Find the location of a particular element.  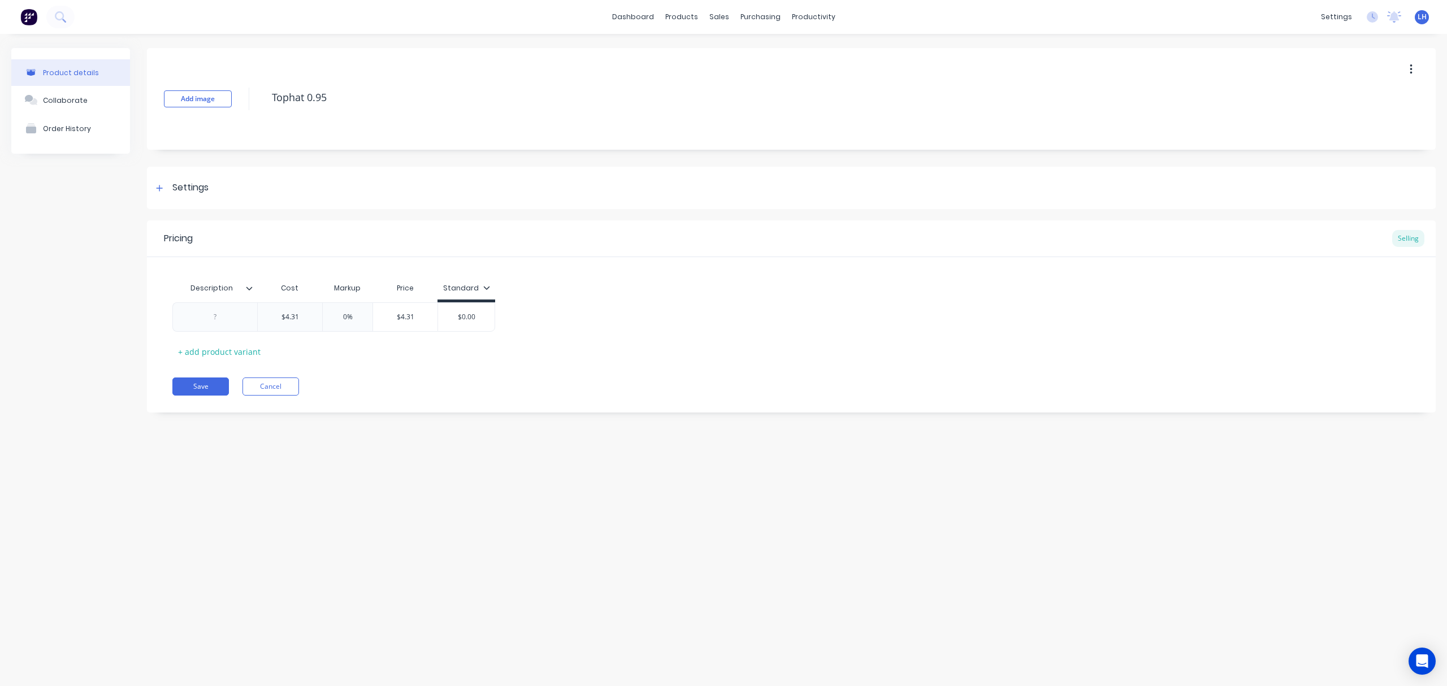

div: Collaborate is located at coordinates (65, 100).